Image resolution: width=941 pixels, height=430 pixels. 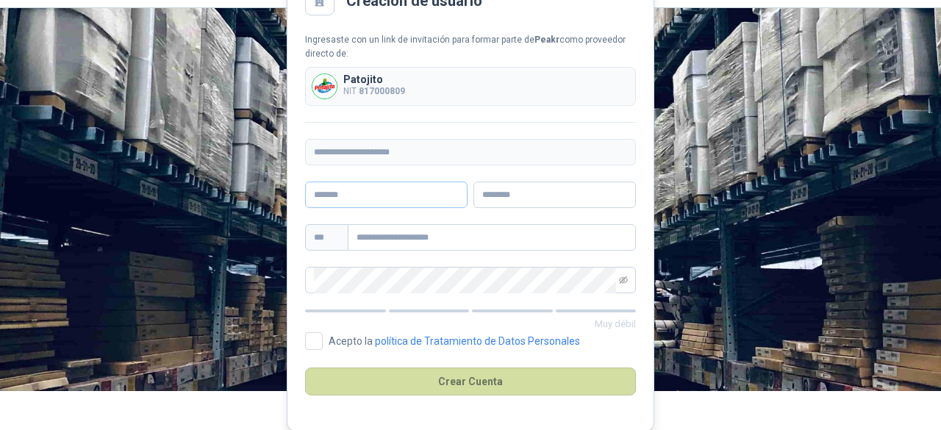 I want to click on div: Ingresaste con un link de invitación para formar parte de como proveedor directo de:, so click(x=471, y=47).